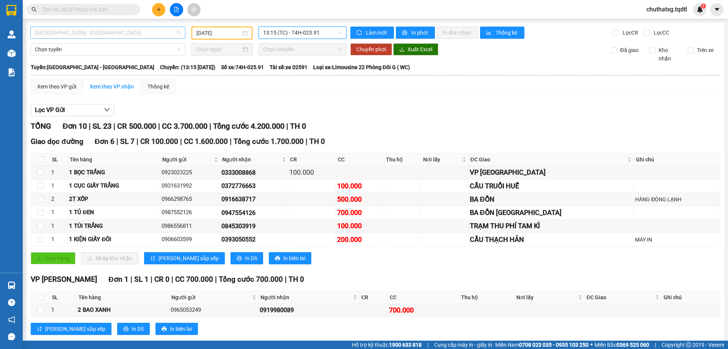 The width and height of the screenshot is (728, 349). What do you see at coordinates (114, 173) in the screenshot?
I see `div: 1 BỌC TRẮNG` at bounding box center [114, 173].